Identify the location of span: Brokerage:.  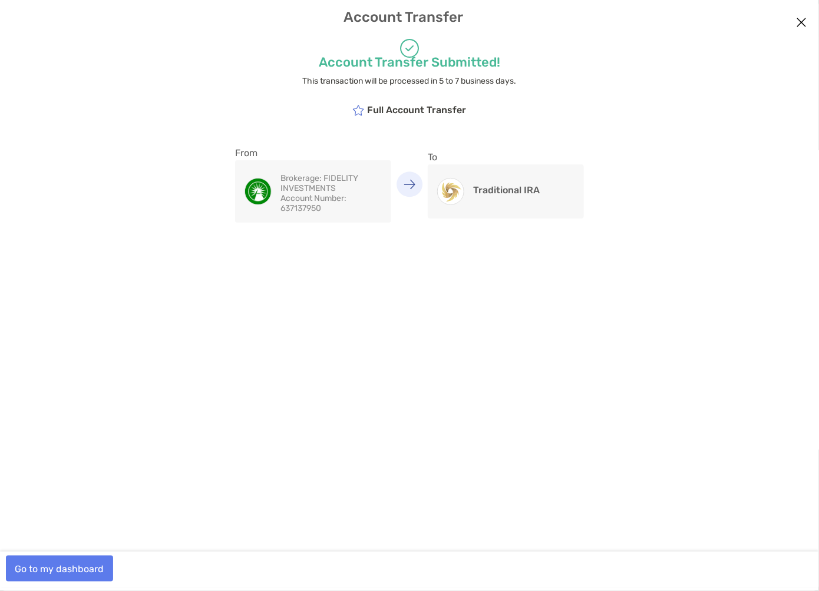
(301, 178).